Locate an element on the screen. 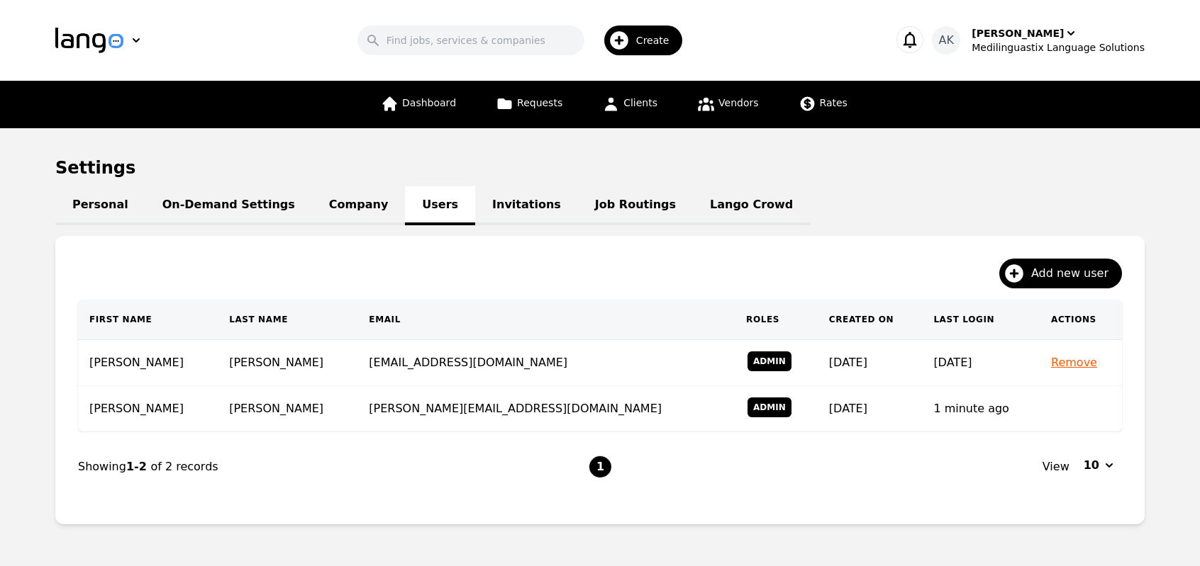 Image resolution: width=1200 pixels, height=566 pixels. div: Medilinguastix Language Solutions is located at coordinates (1058, 48).